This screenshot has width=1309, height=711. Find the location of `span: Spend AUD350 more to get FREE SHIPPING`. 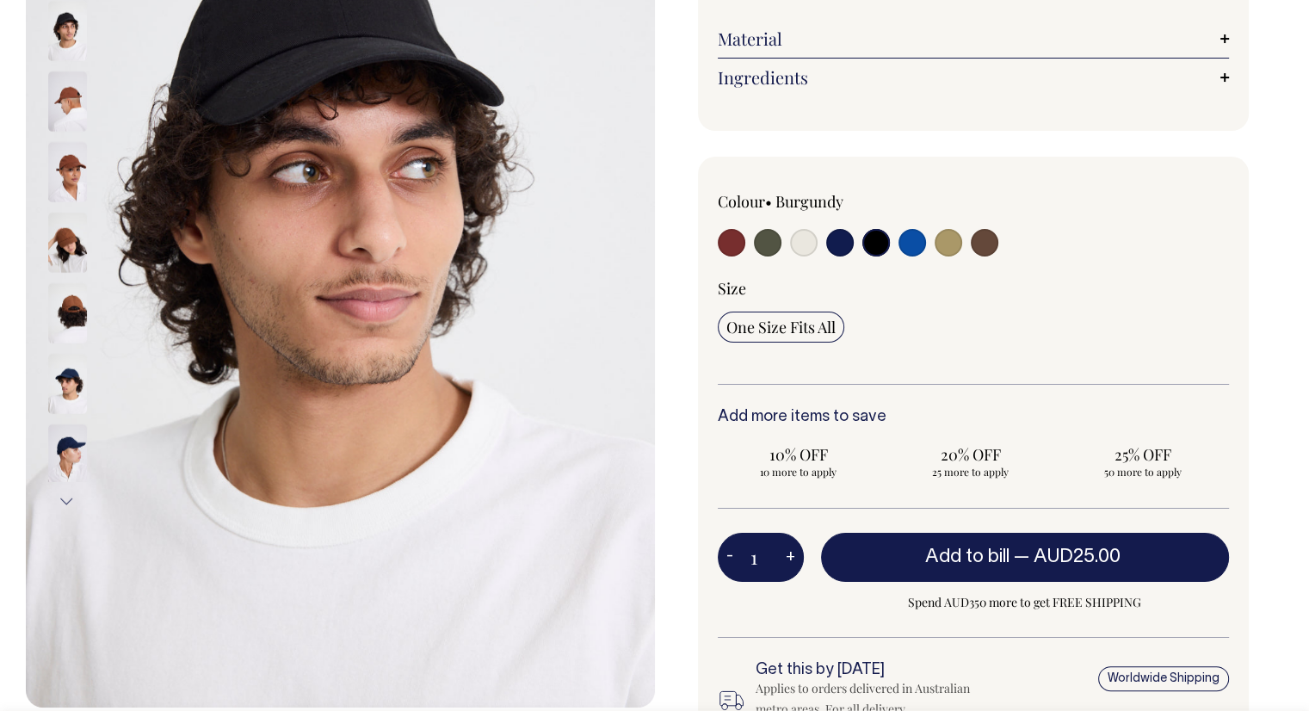

span: Spend AUD350 more to get FREE SHIPPING is located at coordinates (1025, 602).